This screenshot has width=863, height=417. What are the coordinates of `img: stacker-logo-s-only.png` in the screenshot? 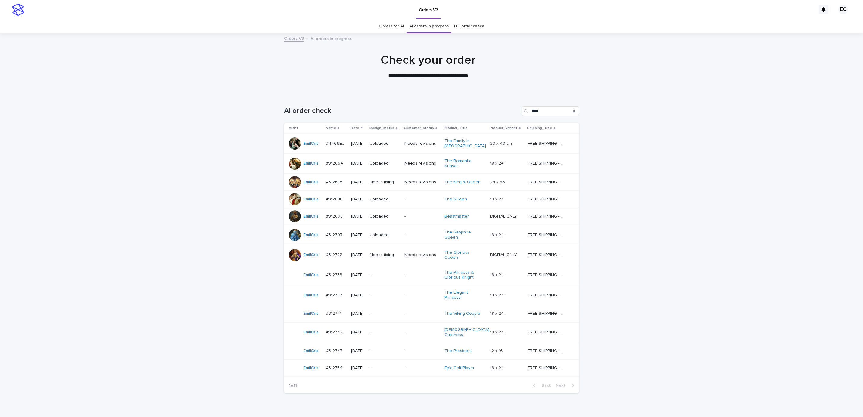 It's located at (18, 10).